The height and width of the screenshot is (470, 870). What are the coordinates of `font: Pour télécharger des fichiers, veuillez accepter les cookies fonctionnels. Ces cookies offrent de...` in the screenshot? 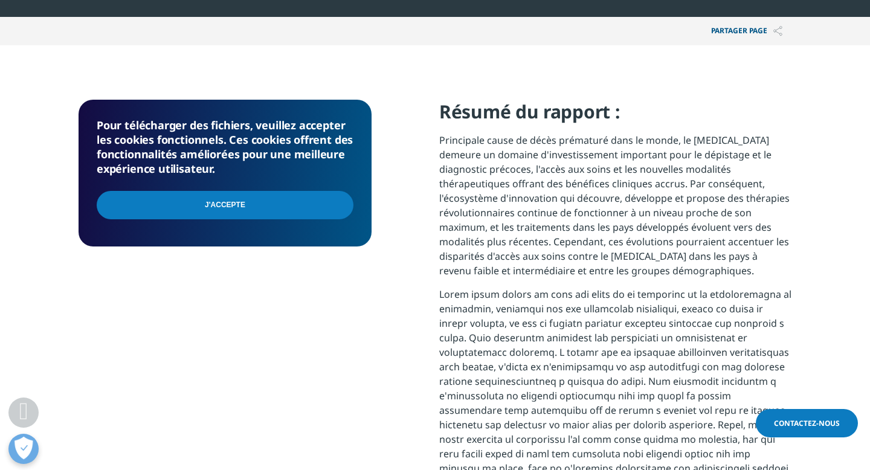 It's located at (225, 147).